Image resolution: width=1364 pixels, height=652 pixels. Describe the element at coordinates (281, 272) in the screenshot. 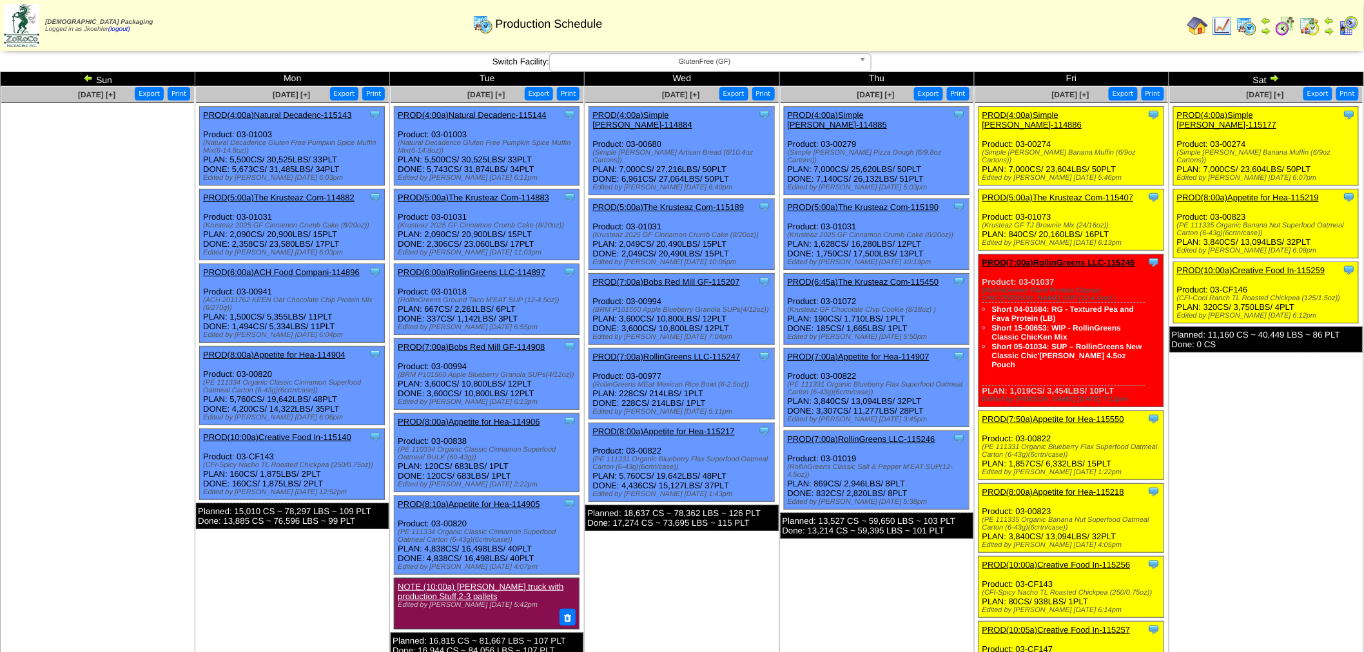

I see `a: PROD(6:00a)ACH Food Compani-114896` at that location.